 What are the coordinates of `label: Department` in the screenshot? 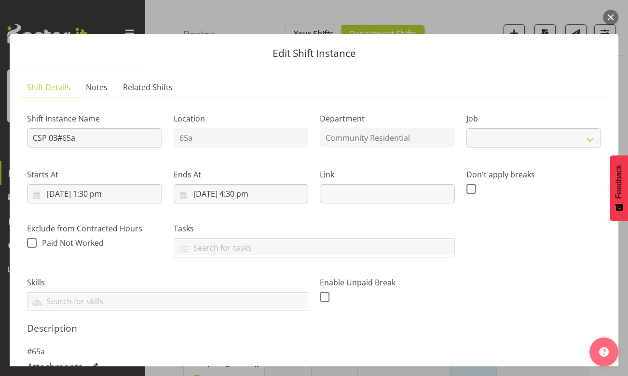 It's located at (387, 119).